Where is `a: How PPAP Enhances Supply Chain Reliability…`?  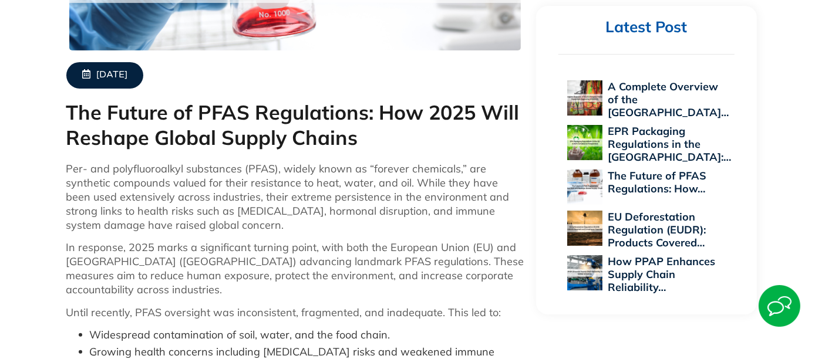 a: How PPAP Enhances Supply Chain Reliability… is located at coordinates (662, 274).